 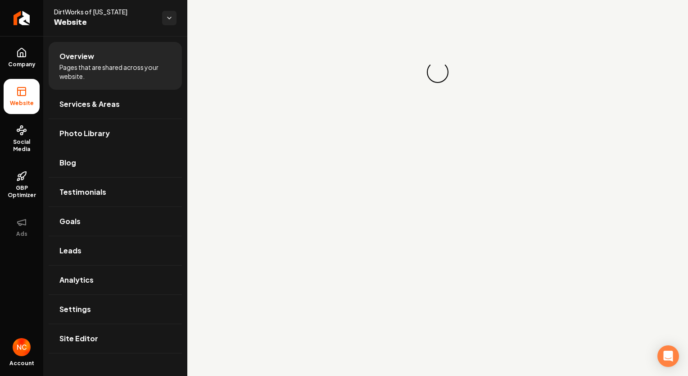 What do you see at coordinates (22, 234) in the screenshot?
I see `span: Ads` at bounding box center [22, 234].